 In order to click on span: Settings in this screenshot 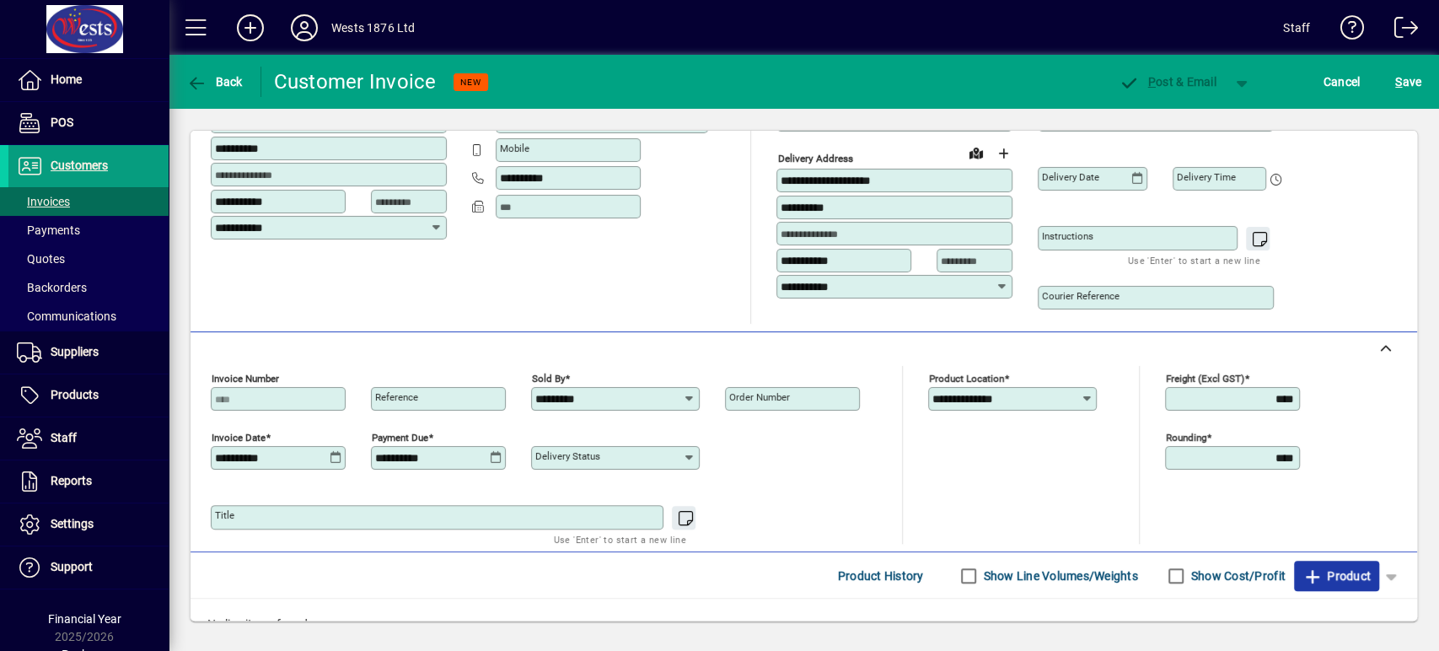, I will do `click(72, 523)`.